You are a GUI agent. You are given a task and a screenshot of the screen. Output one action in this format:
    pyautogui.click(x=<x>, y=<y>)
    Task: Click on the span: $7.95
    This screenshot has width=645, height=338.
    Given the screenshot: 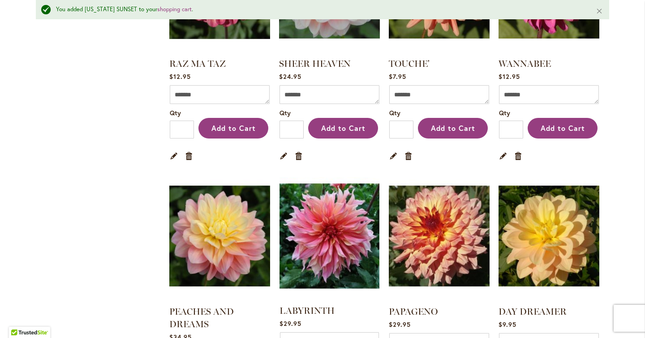 What is the action you would take?
    pyautogui.click(x=398, y=76)
    